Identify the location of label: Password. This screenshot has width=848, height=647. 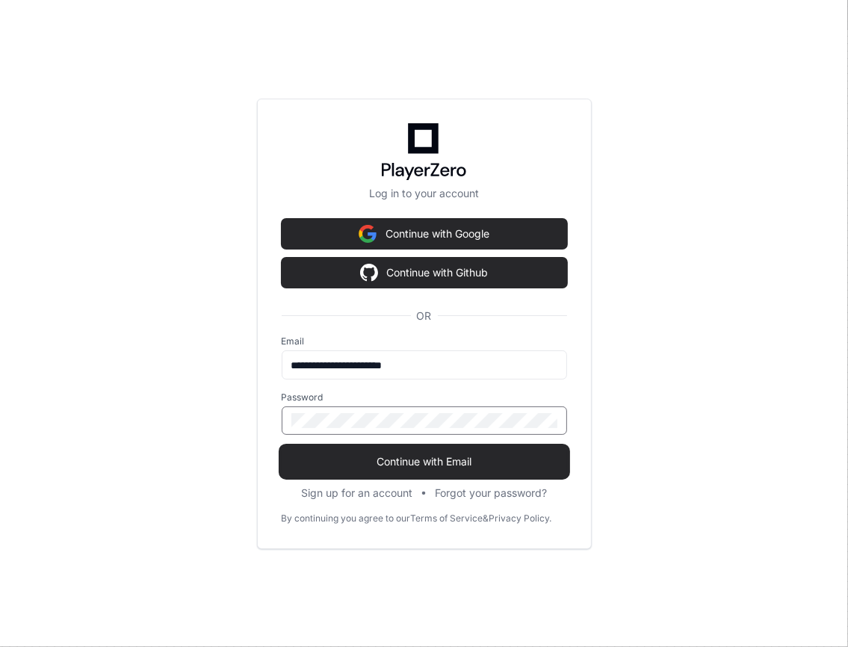
(424, 397).